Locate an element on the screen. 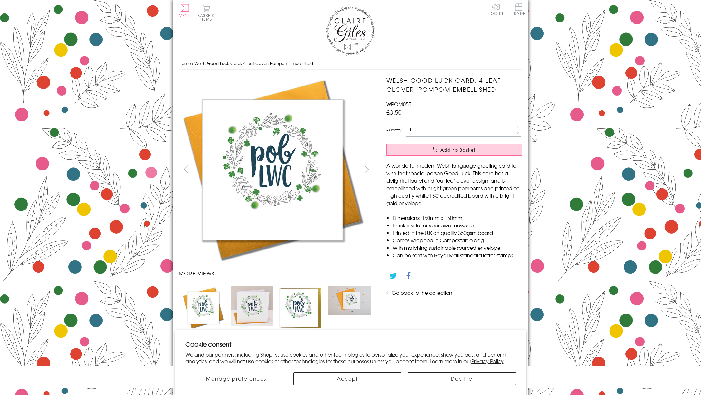  a: Home is located at coordinates (185, 63).